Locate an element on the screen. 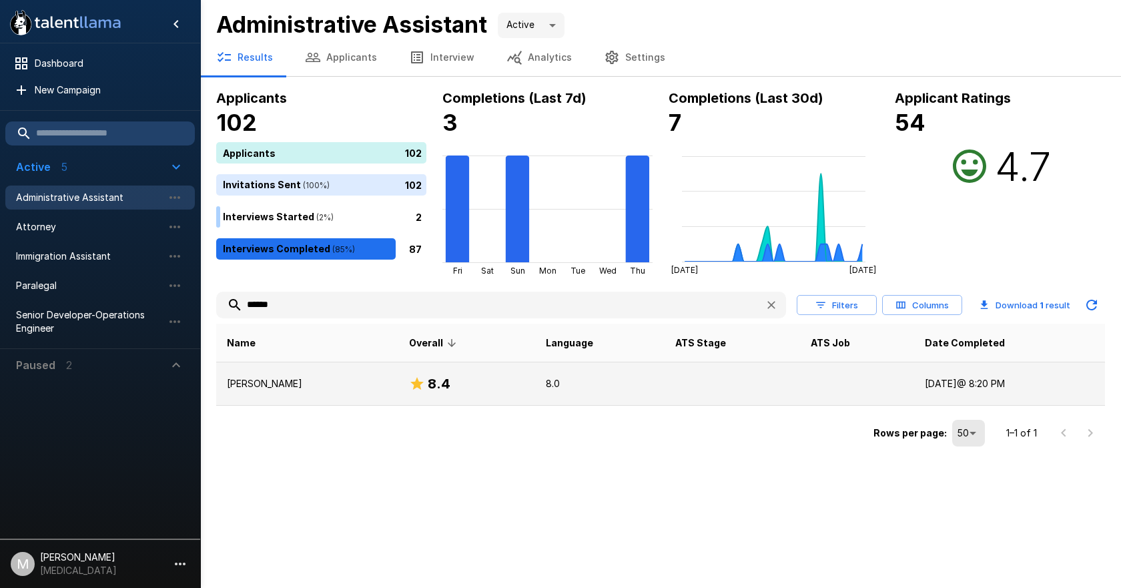  p: 8.0 is located at coordinates (600, 384).